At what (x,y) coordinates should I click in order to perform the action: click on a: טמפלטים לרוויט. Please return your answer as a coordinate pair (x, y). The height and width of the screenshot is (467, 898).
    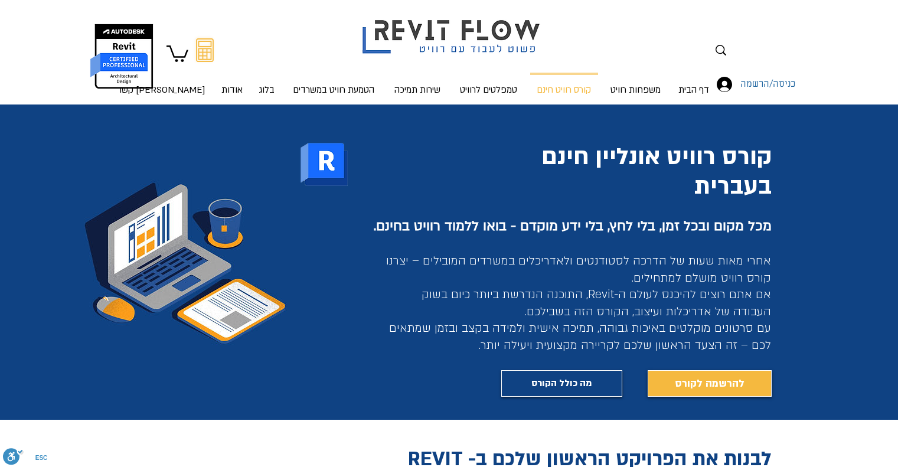
    Looking at the image, I should click on (489, 84).